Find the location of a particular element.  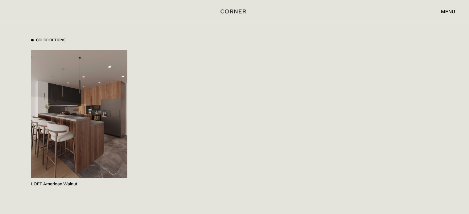

div: LOFT American Walnut is located at coordinates (79, 184).